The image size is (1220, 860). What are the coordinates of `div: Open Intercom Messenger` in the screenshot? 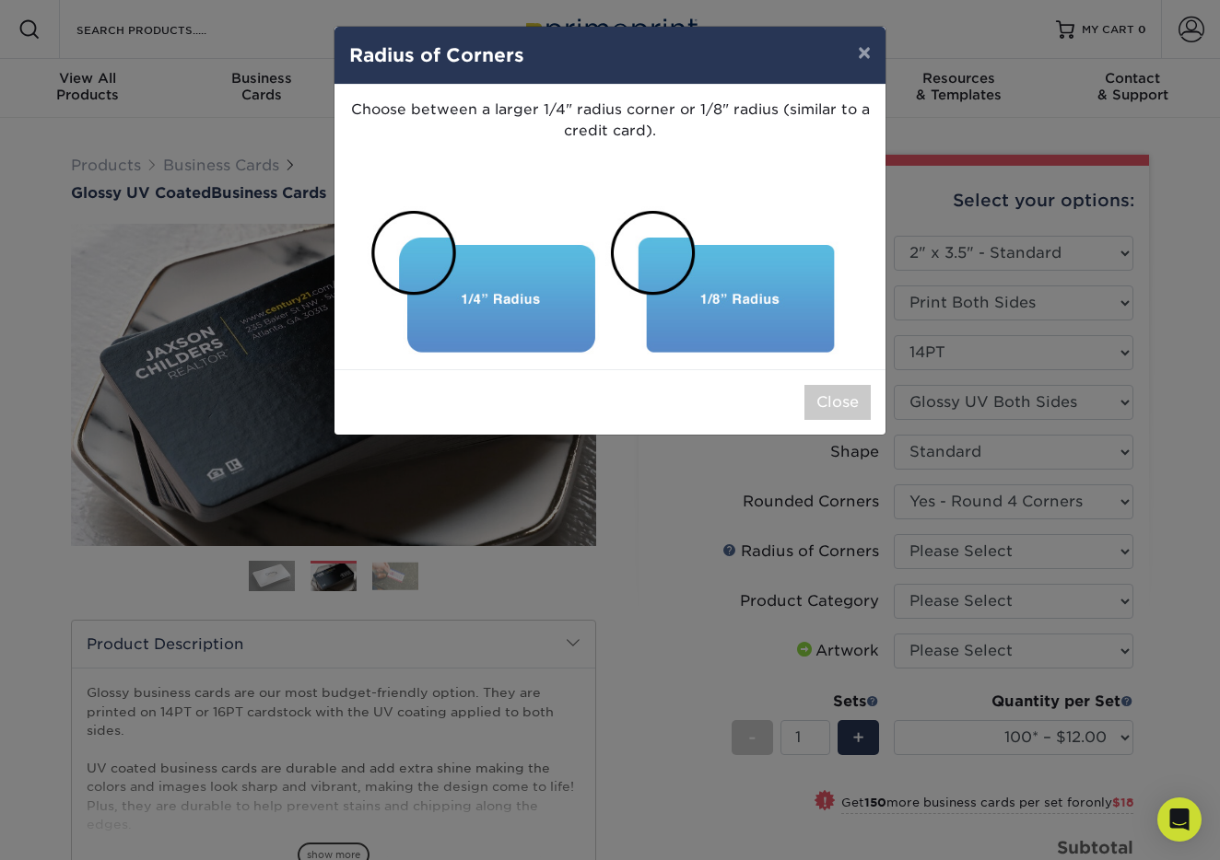 It's located at (1179, 820).